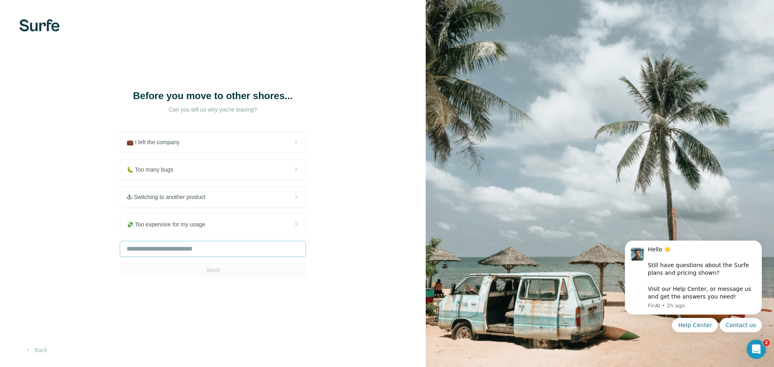  What do you see at coordinates (153, 170) in the screenshot?
I see `span: 🐛 Too many bugs` at bounding box center [153, 170].